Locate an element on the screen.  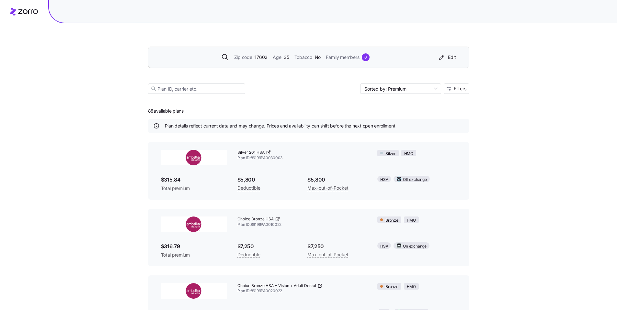
div: Edit is located at coordinates (447, 57).